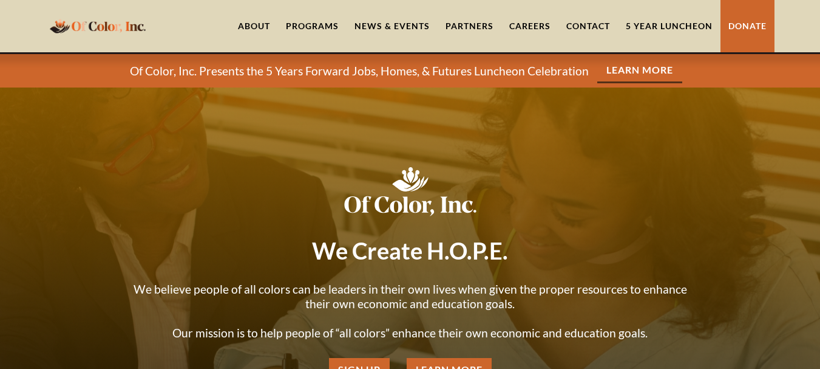 This screenshot has width=820, height=369. I want to click on p: We believe people of all colors can be leaders in their own lives when given the proper resources..., so click(411, 311).